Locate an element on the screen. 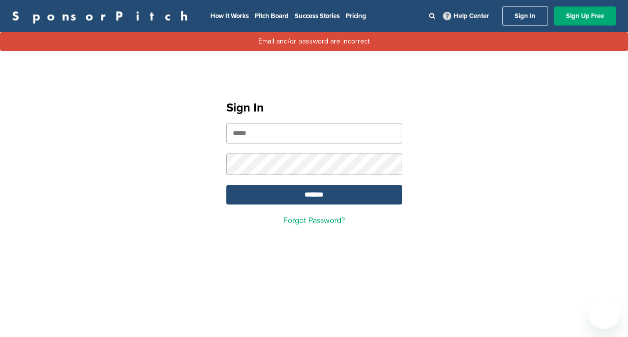 This screenshot has width=628, height=337. a: Sign Up Free is located at coordinates (585, 16).